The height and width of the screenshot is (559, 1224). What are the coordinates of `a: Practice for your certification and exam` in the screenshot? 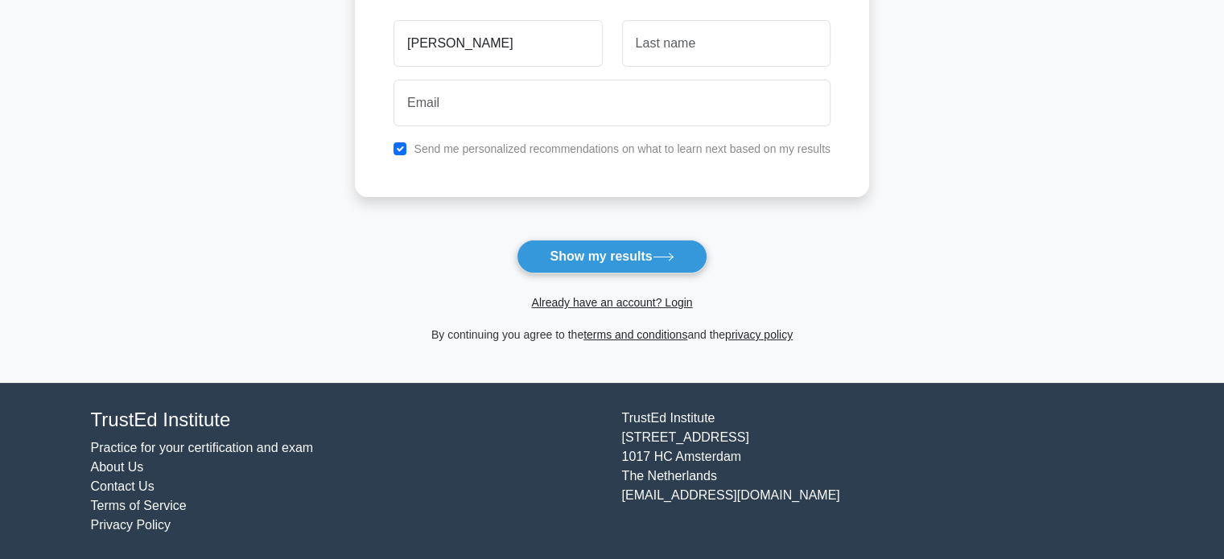 It's located at (202, 448).